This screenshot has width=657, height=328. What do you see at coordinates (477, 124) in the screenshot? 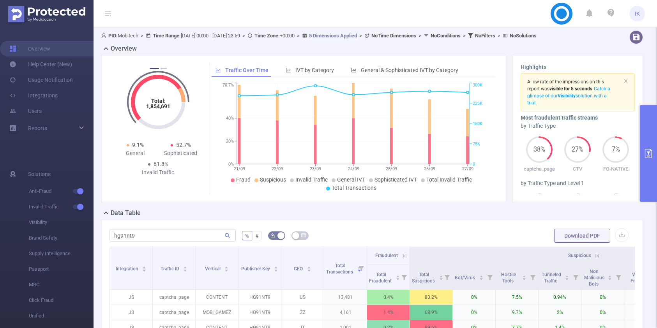
I see `tspan: 150K` at bounding box center [477, 124].